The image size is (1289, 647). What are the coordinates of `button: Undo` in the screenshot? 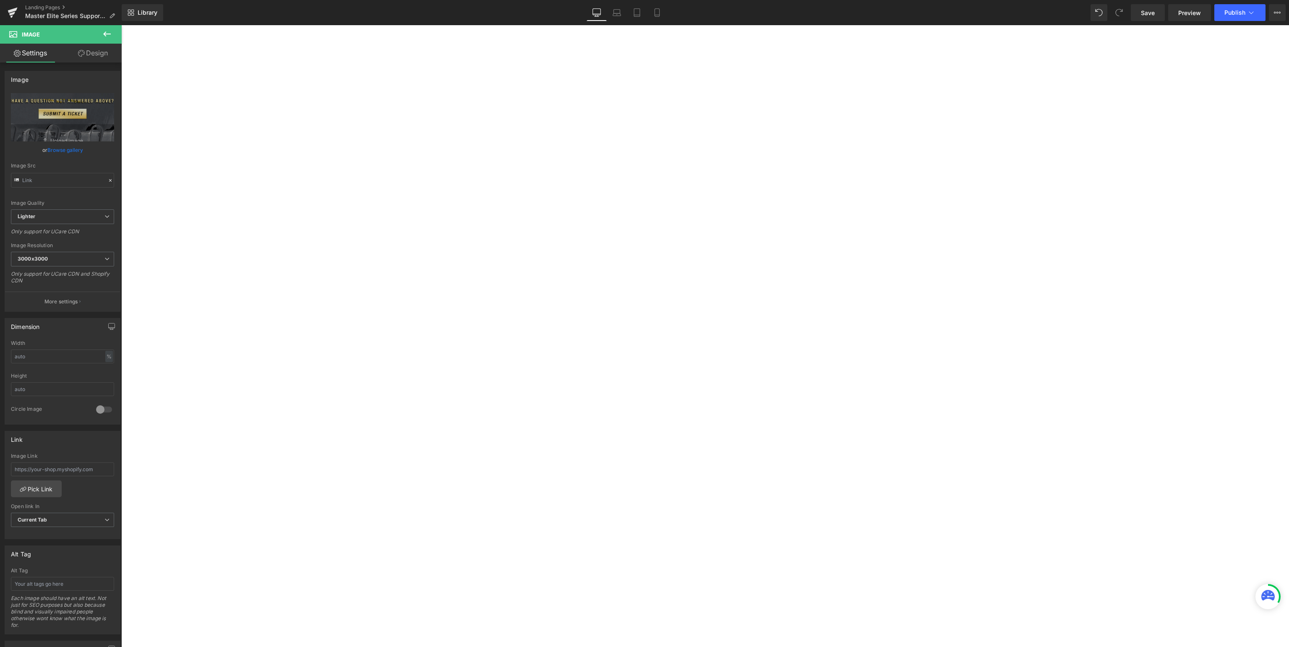 It's located at (1099, 13).